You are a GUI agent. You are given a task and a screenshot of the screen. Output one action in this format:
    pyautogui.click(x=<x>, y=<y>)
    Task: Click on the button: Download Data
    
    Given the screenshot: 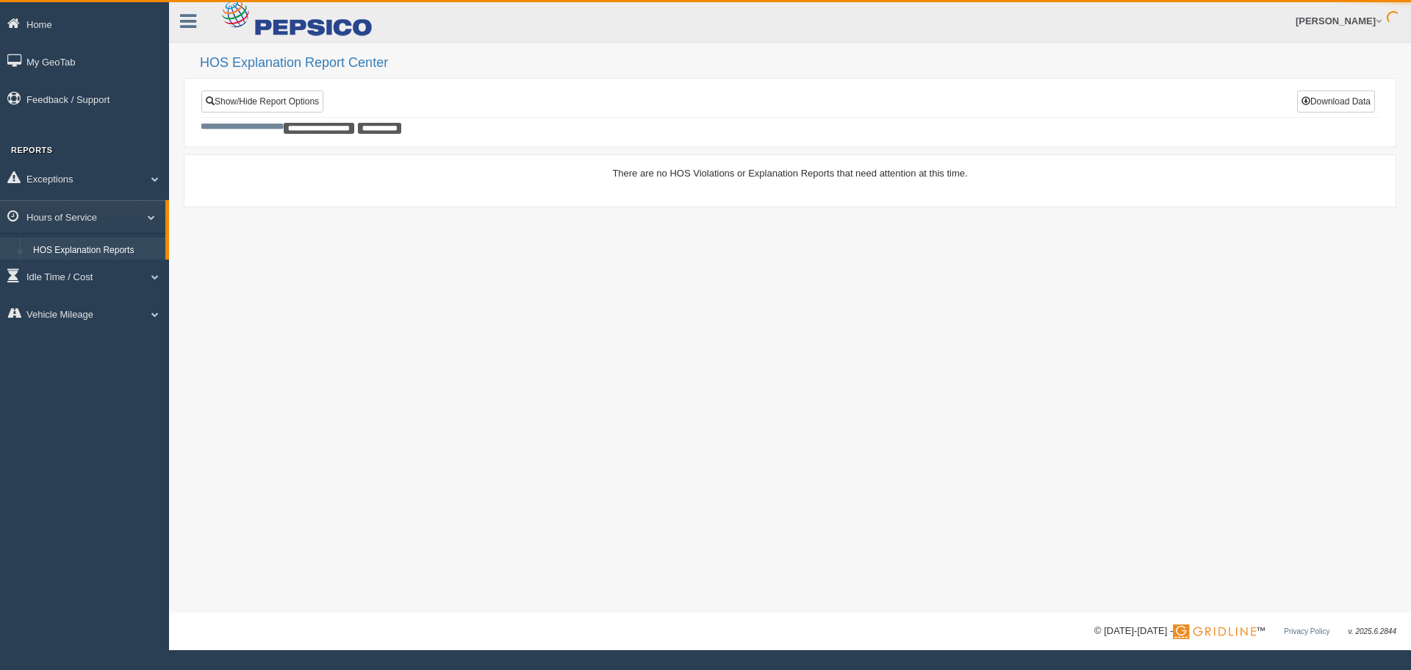 What is the action you would take?
    pyautogui.click(x=1336, y=101)
    